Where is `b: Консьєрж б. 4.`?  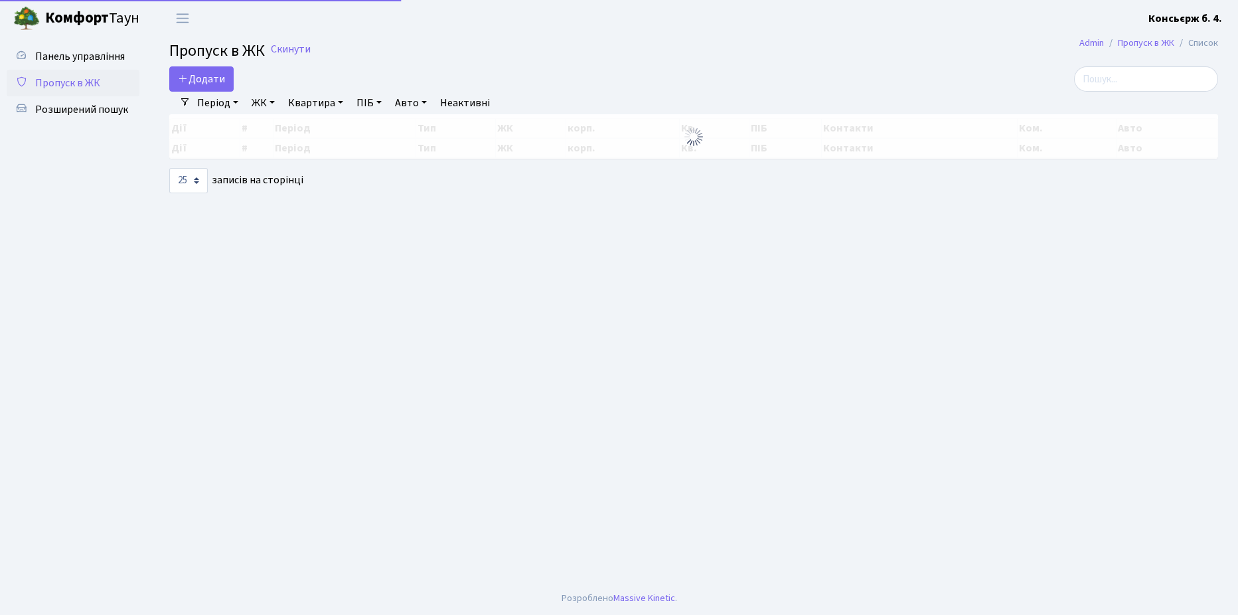 b: Консьєрж б. 4. is located at coordinates (1185, 19).